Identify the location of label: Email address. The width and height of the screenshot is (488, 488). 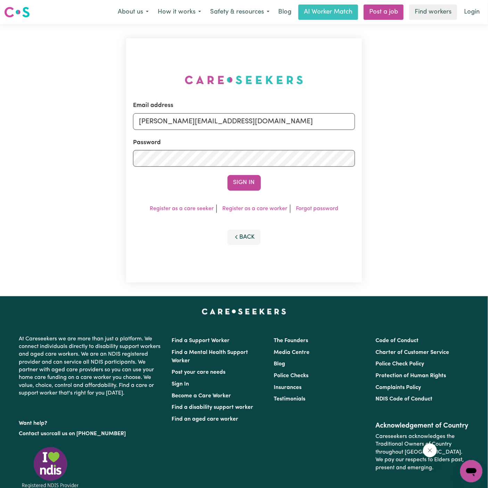
(153, 106).